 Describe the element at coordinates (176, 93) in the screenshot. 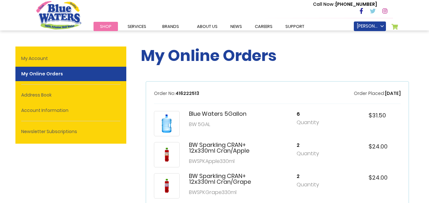

I see `p: 416222513` at that location.